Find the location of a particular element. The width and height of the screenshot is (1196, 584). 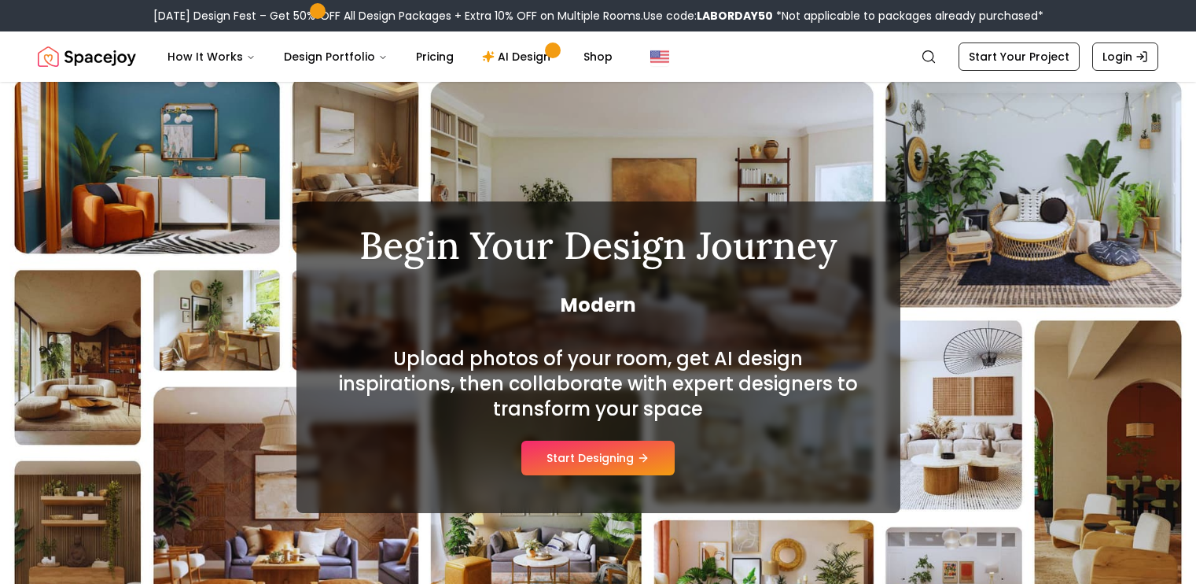

a: AI Design is located at coordinates (518, 57).